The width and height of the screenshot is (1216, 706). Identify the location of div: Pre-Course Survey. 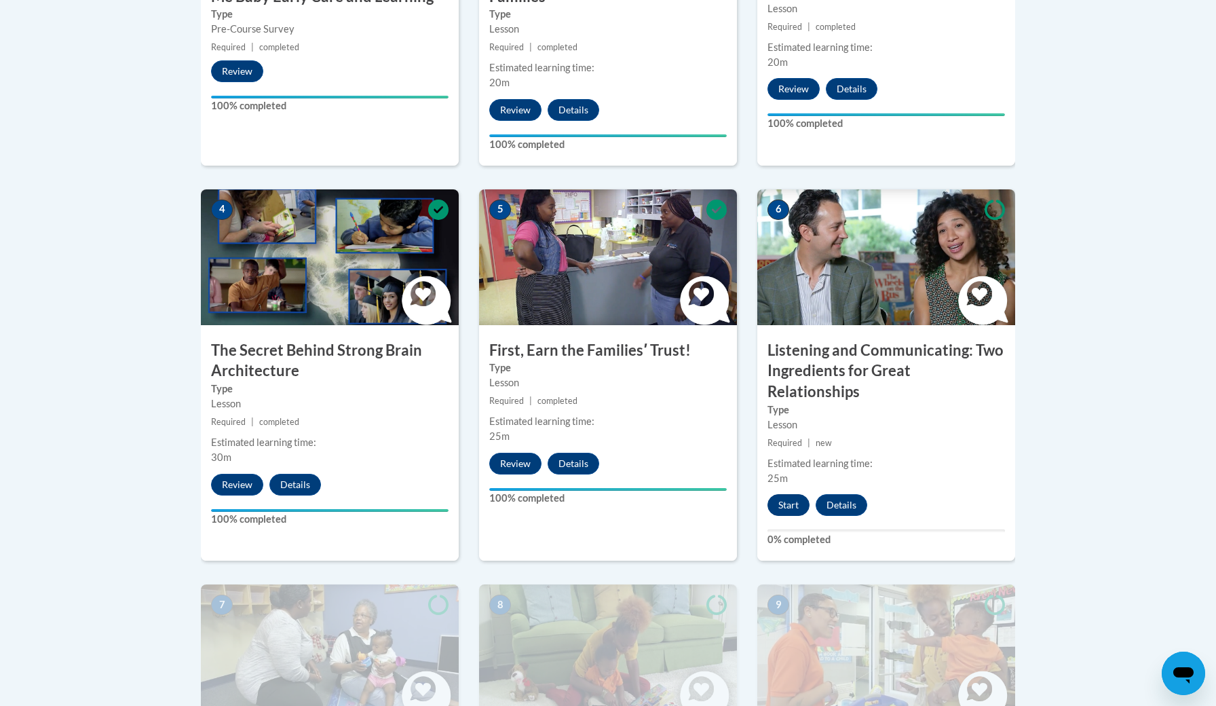
(330, 29).